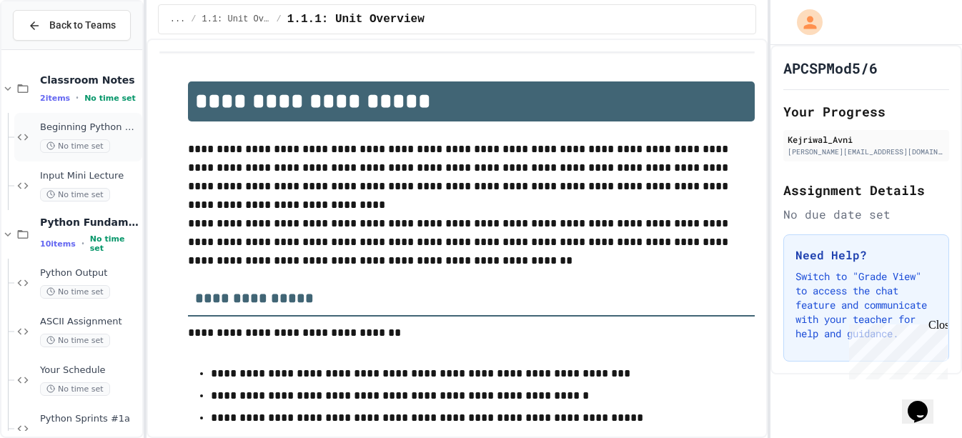 The width and height of the screenshot is (962, 438). What do you see at coordinates (52, 48) in the screenshot?
I see `div: Chat with us now!Close` at bounding box center [52, 48].